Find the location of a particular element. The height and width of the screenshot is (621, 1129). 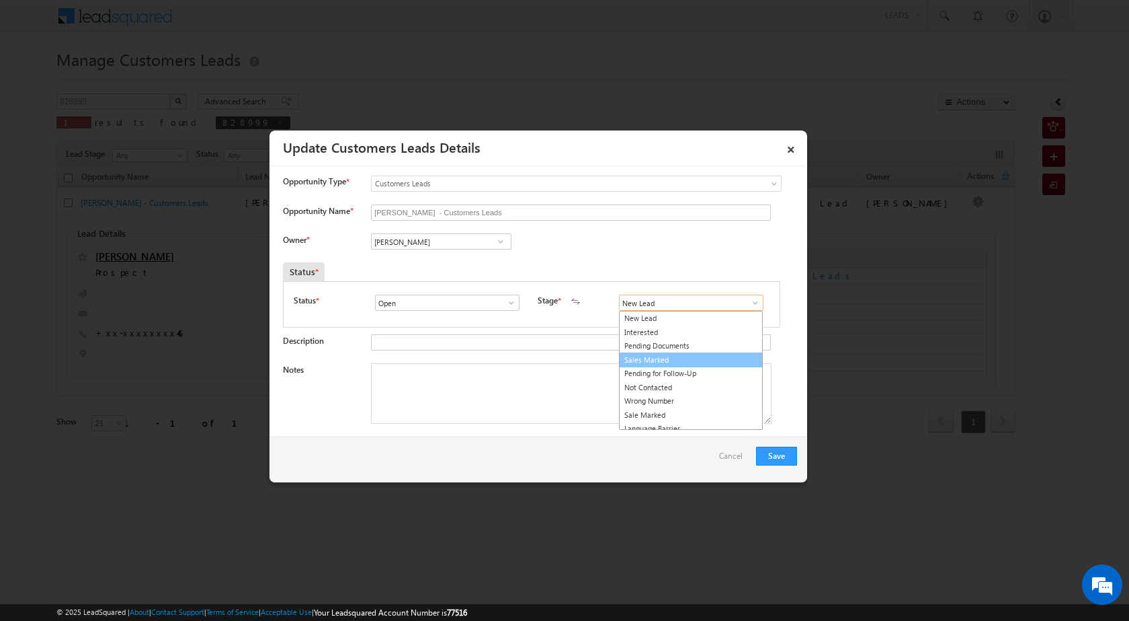

a: Cancel is located at coordinates (734, 459).